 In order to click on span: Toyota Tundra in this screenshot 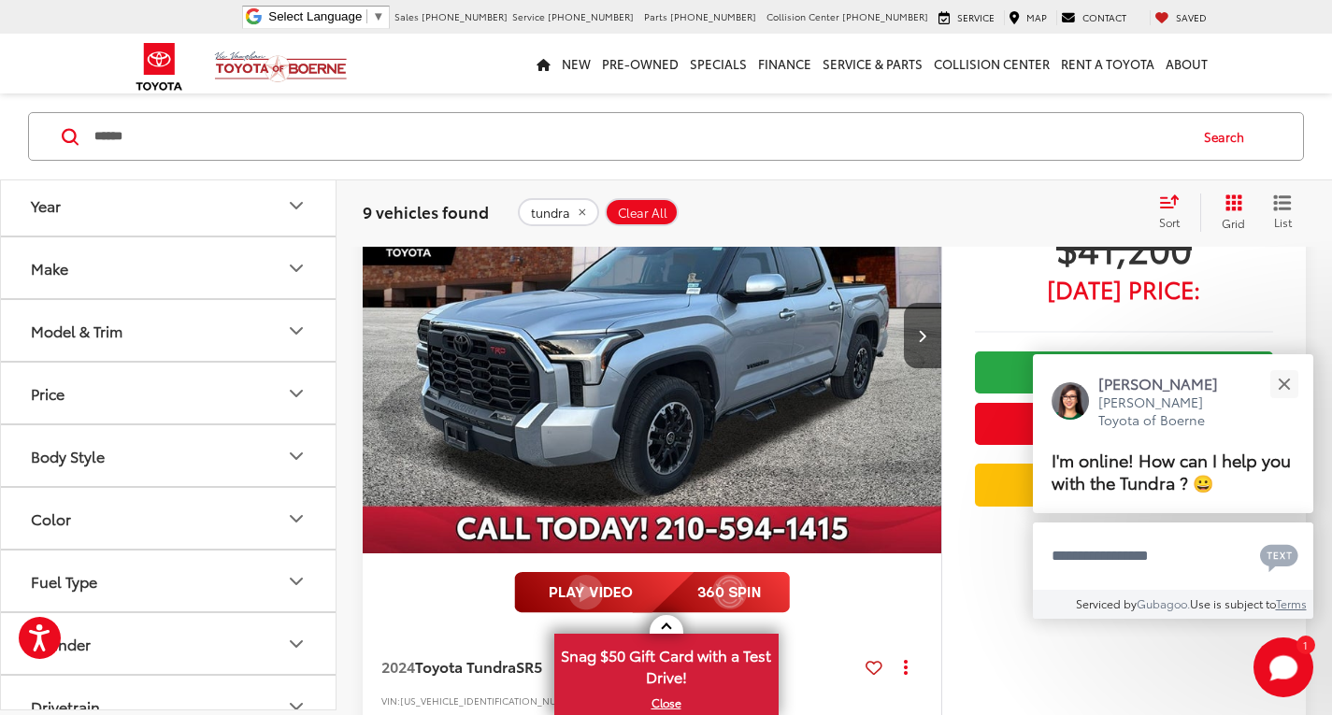, I will do `click(466, 666)`.